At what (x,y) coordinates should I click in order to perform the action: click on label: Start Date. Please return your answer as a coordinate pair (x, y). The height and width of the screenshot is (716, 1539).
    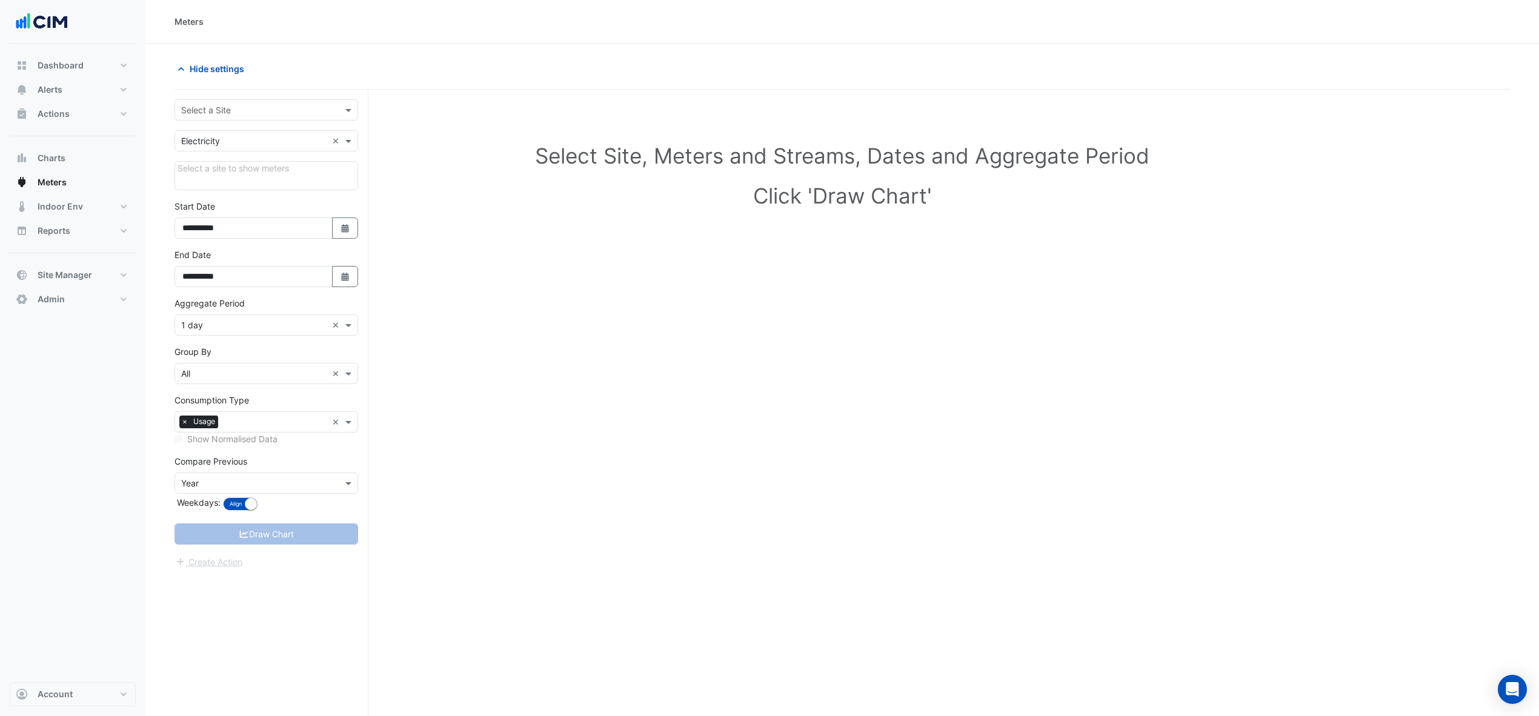
    Looking at the image, I should click on (194, 206).